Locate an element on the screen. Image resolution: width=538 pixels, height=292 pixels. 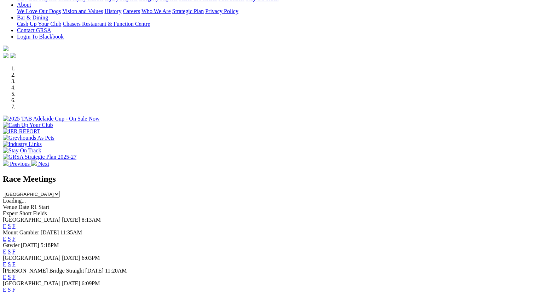
span: Date is located at coordinates (24, 207).